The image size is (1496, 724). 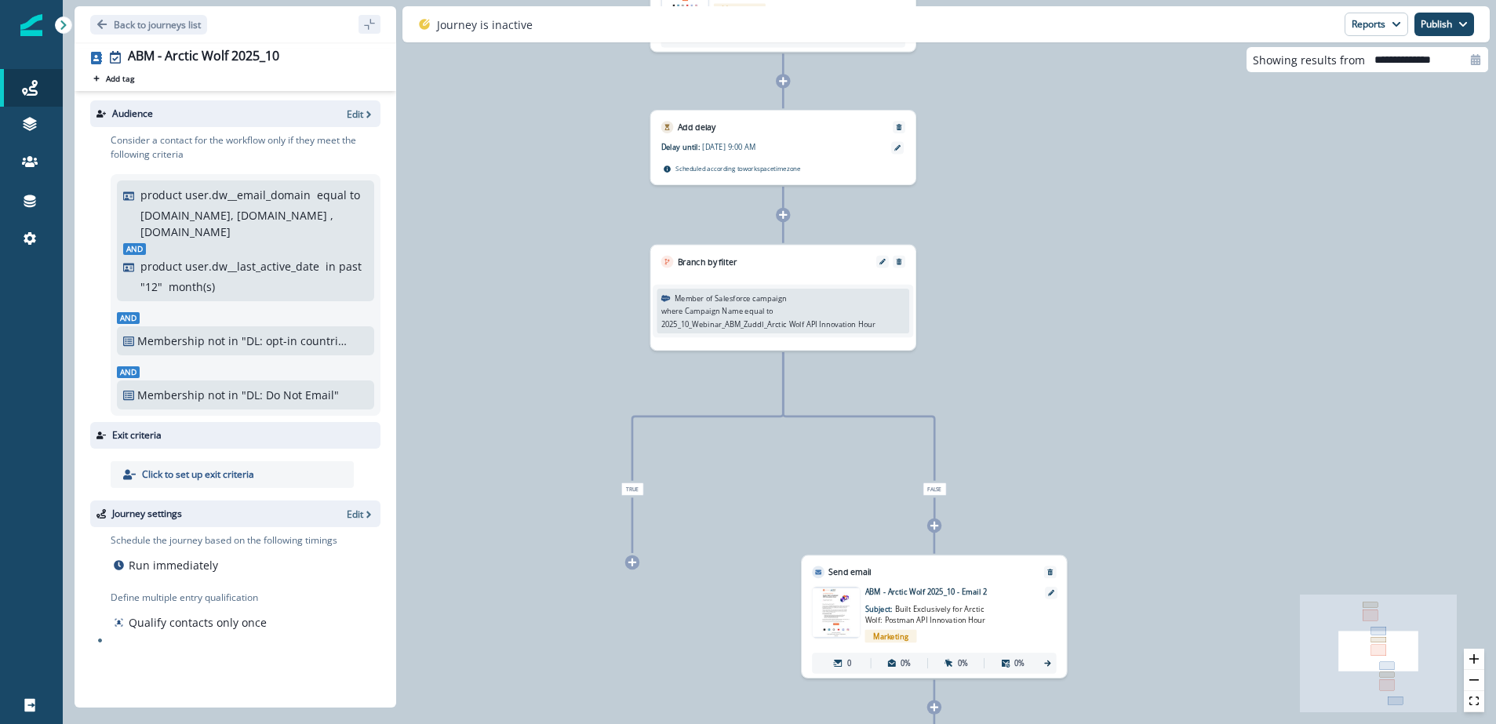 What do you see at coordinates (224, 540) in the screenshot?
I see `p: Schedule the journey based on the following timings` at bounding box center [224, 540].